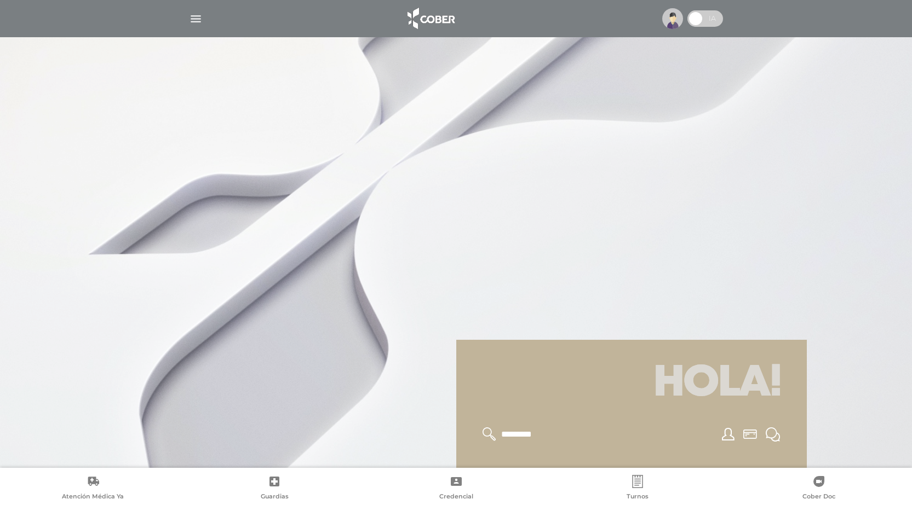 The width and height of the screenshot is (912, 505). I want to click on span: Atención Médica Ya, so click(93, 498).